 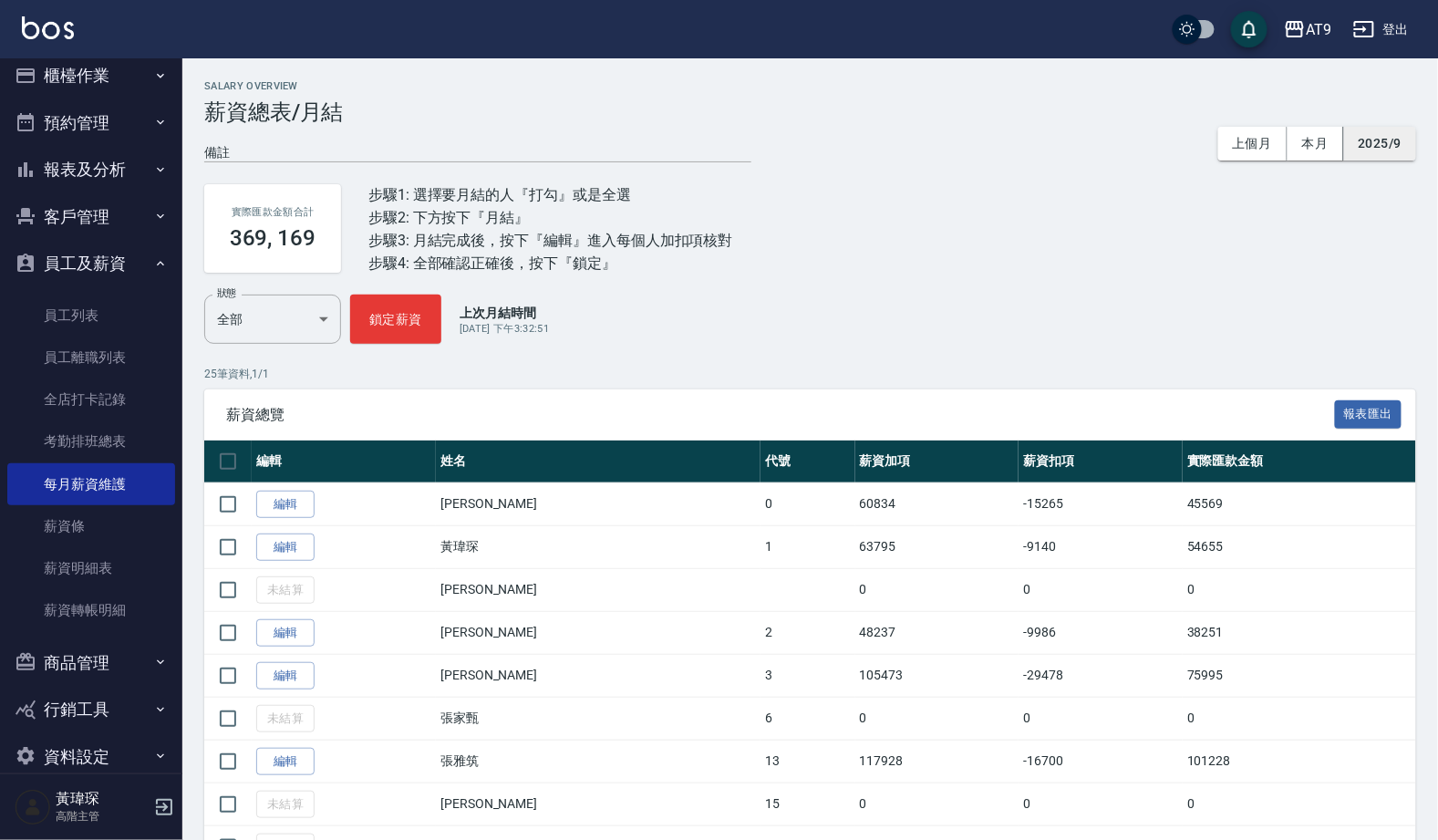 What do you see at coordinates (1381, 29) in the screenshot?
I see `button: 登出` at bounding box center [1381, 29].